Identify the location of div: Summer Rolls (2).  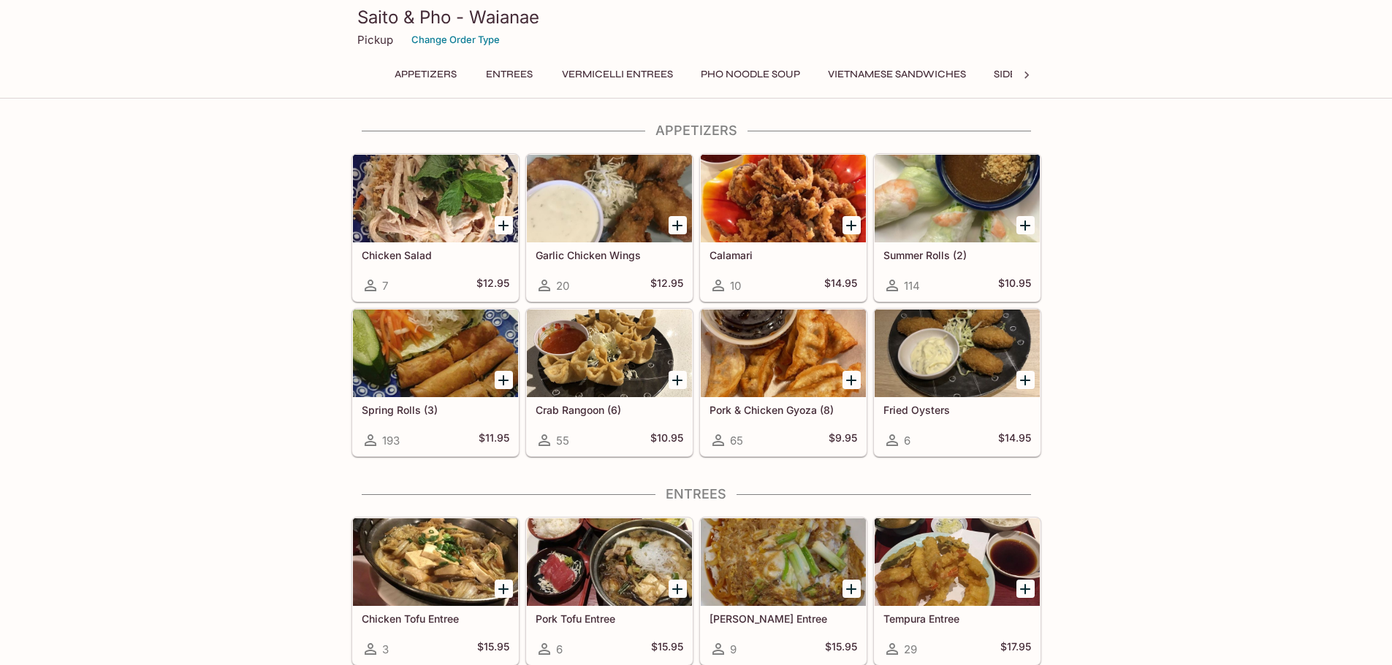
(957, 199).